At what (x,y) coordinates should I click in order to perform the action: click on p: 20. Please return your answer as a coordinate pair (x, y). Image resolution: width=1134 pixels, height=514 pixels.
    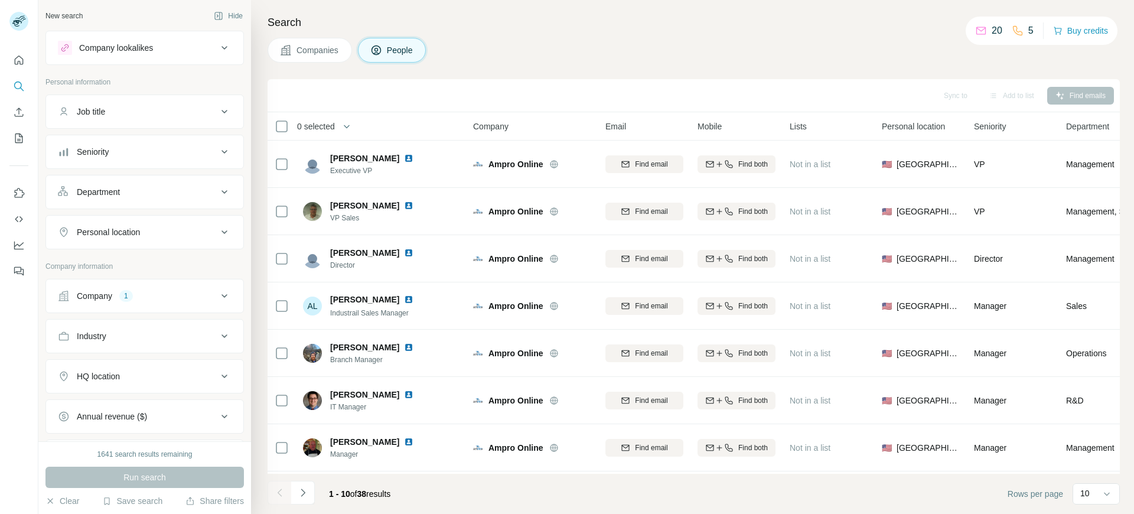
    Looking at the image, I should click on (997, 31).